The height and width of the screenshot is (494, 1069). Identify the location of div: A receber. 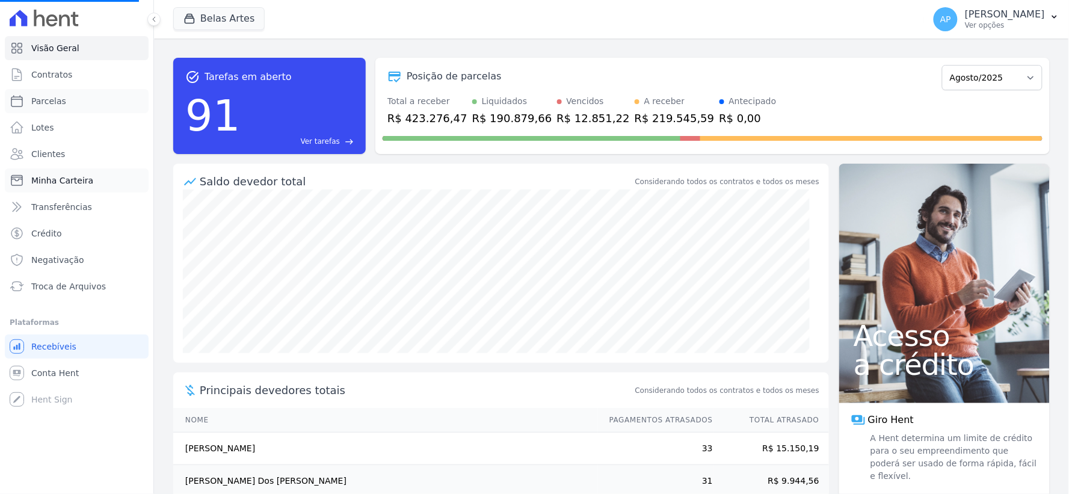
(665, 101).